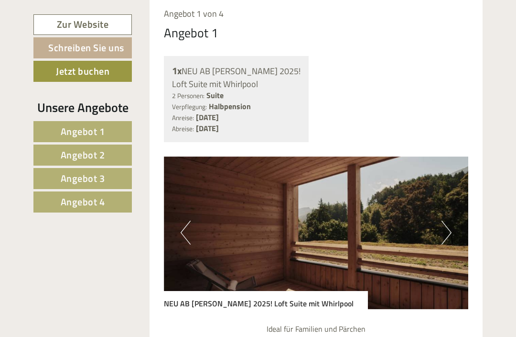 This screenshot has height=337, width=516. I want to click on b: Halbpension, so click(230, 106).